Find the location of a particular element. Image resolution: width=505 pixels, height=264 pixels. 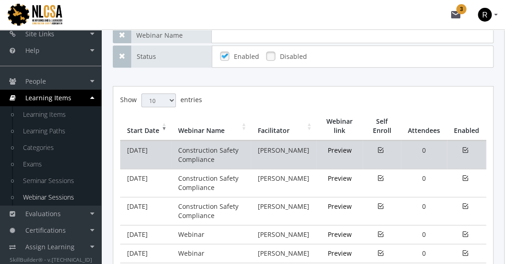

a: Categories is located at coordinates (58, 148).